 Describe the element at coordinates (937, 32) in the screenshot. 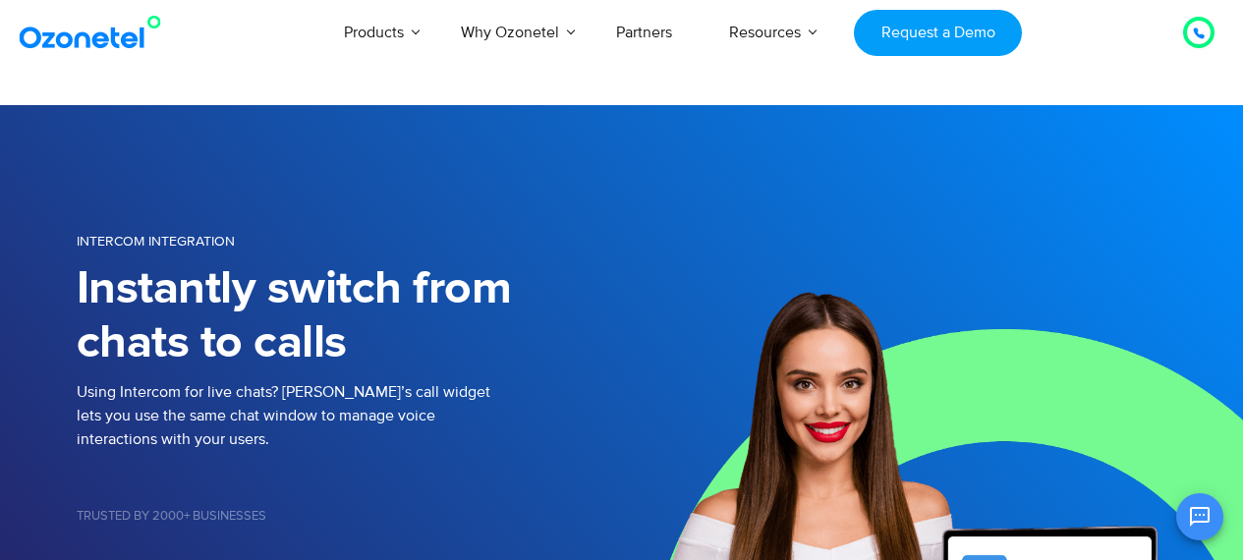

I see `a: Request a Demo` at that location.